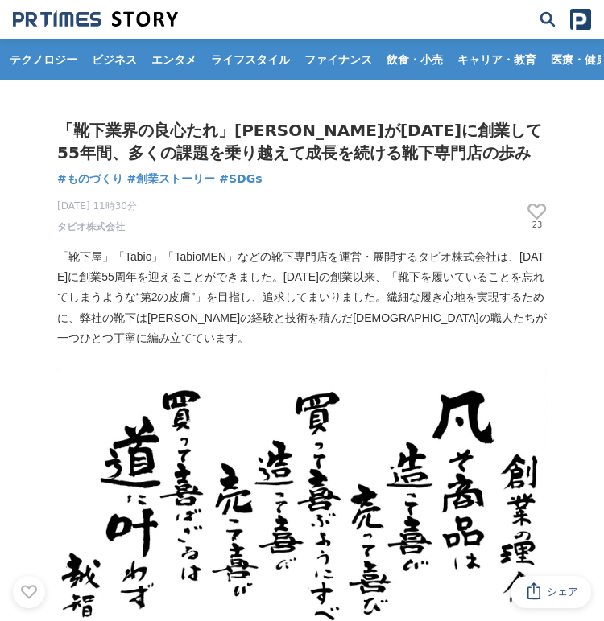  I want to click on span: エンタメ, so click(174, 60).